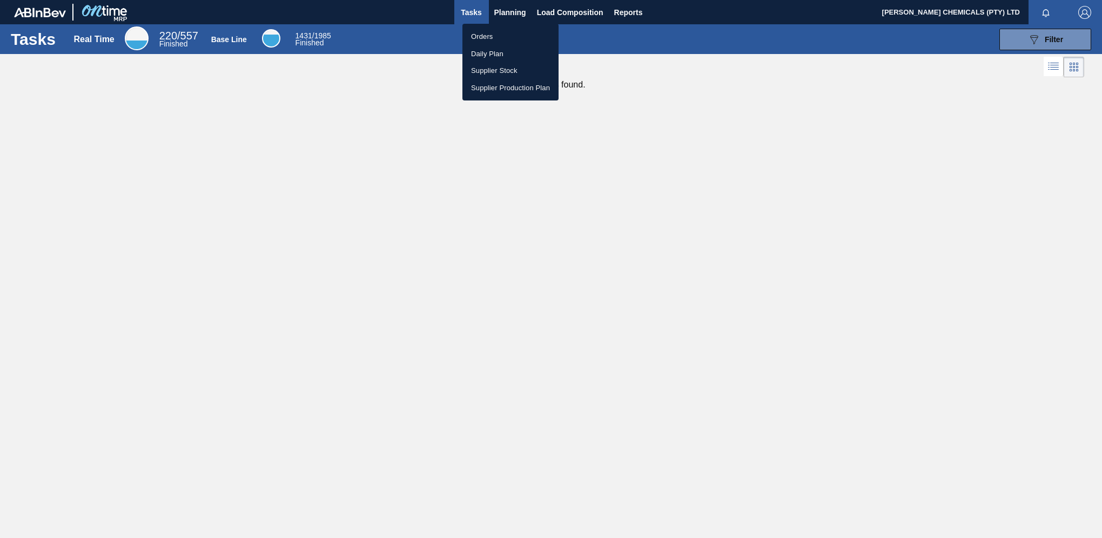 The image size is (1102, 538). What do you see at coordinates (510, 71) in the screenshot?
I see `li: Supplier Stock` at bounding box center [510, 71].